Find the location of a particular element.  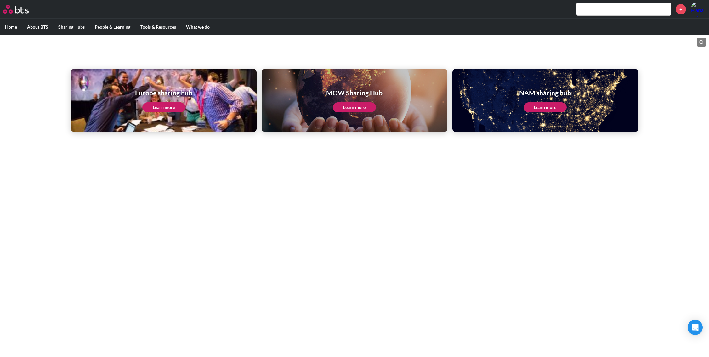

img: María Tablado is located at coordinates (698, 9).